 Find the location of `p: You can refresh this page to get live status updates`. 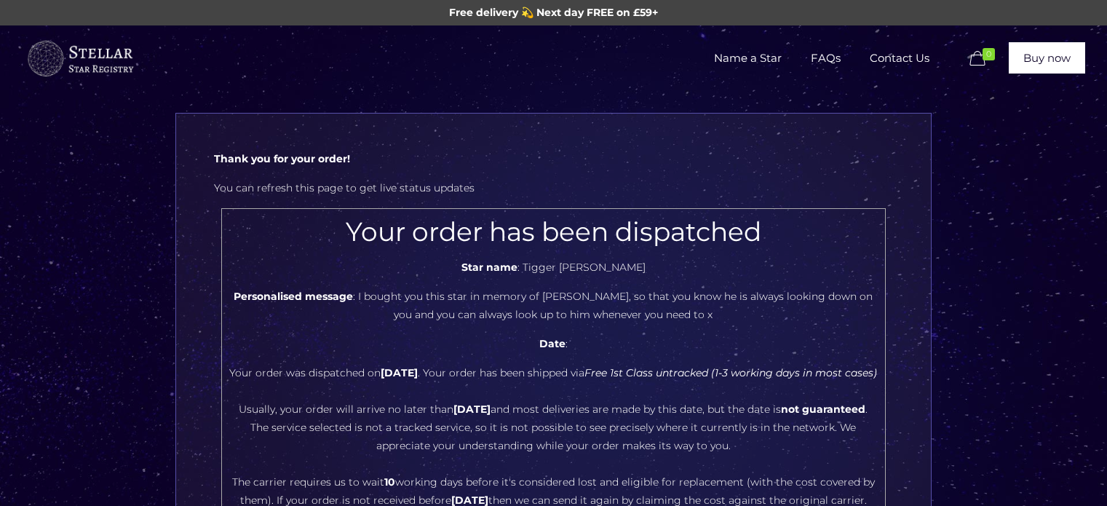

p: You can refresh this page to get live status updates is located at coordinates (553, 188).